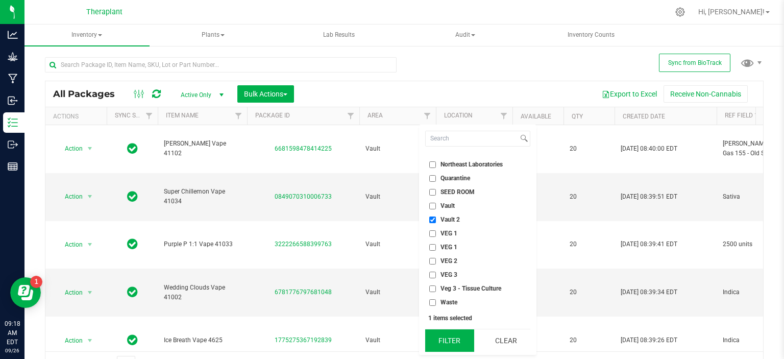 The height and width of the screenshot is (359, 784). I want to click on a: Qty, so click(577, 116).